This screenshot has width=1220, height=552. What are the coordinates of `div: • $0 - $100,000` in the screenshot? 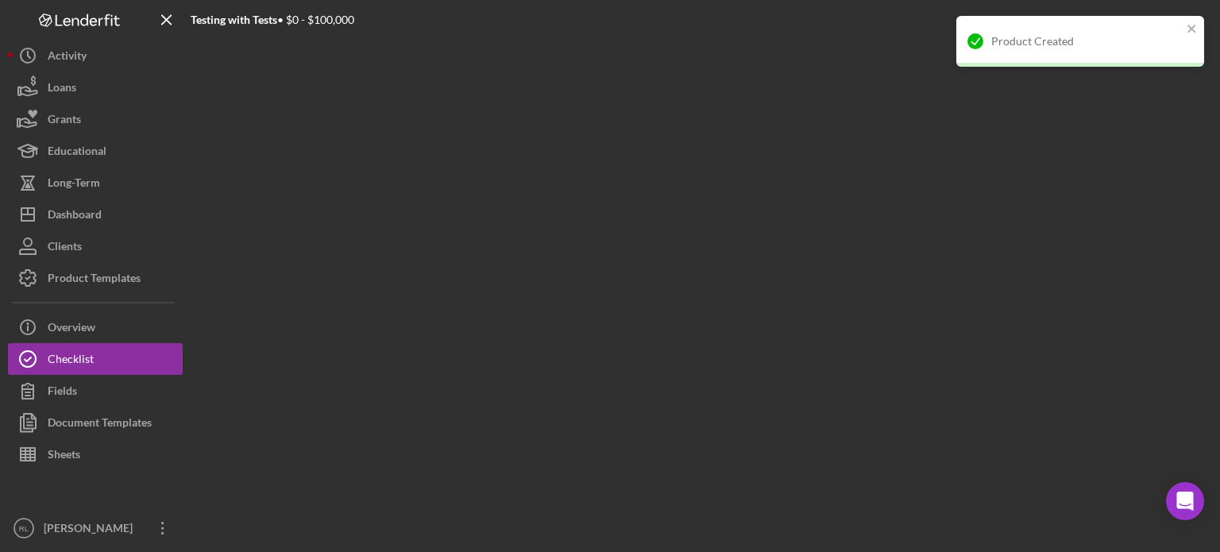 It's located at (272, 20).